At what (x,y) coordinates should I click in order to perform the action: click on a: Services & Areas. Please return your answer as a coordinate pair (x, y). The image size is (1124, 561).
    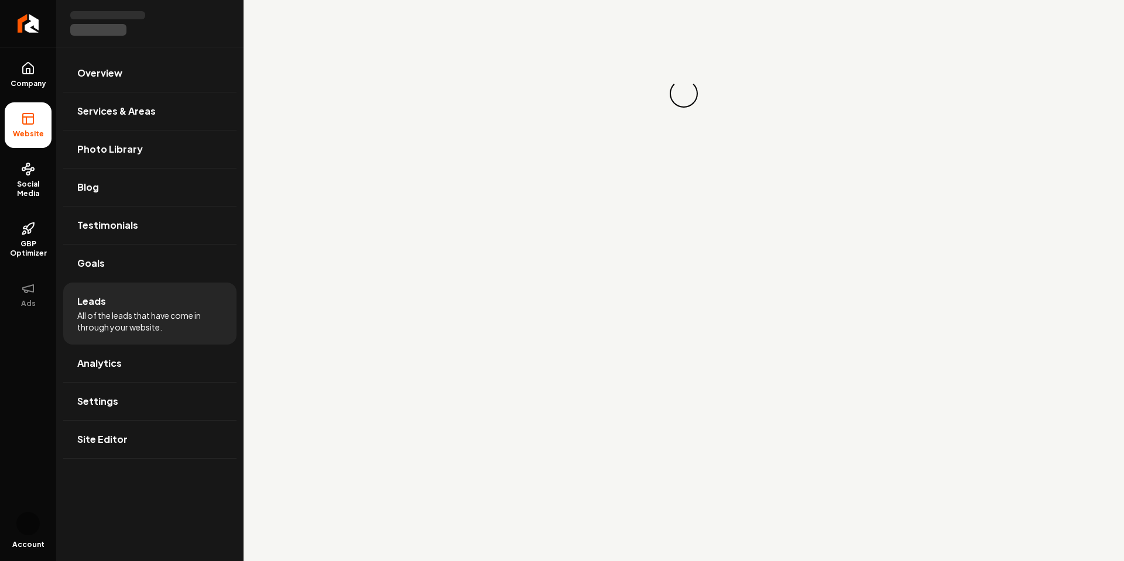
    Looking at the image, I should click on (150, 111).